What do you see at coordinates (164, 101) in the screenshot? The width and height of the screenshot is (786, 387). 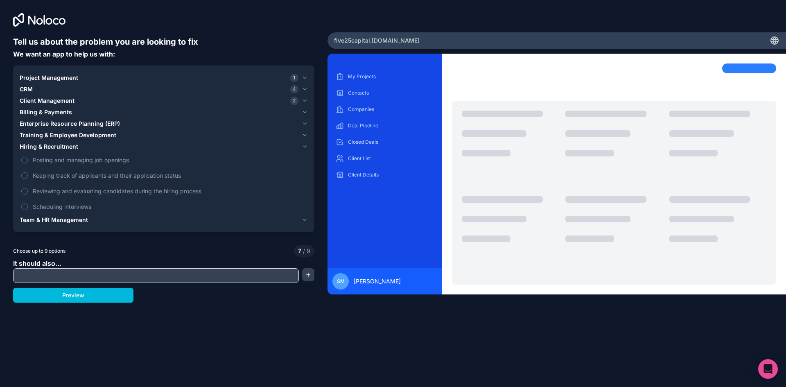 I see `button: Client Management2` at bounding box center [164, 101].